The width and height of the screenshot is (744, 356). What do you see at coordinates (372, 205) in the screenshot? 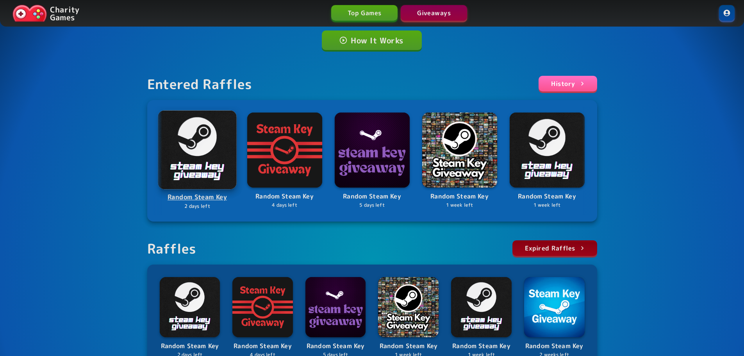
I see `p: 5 days left` at bounding box center [372, 205].